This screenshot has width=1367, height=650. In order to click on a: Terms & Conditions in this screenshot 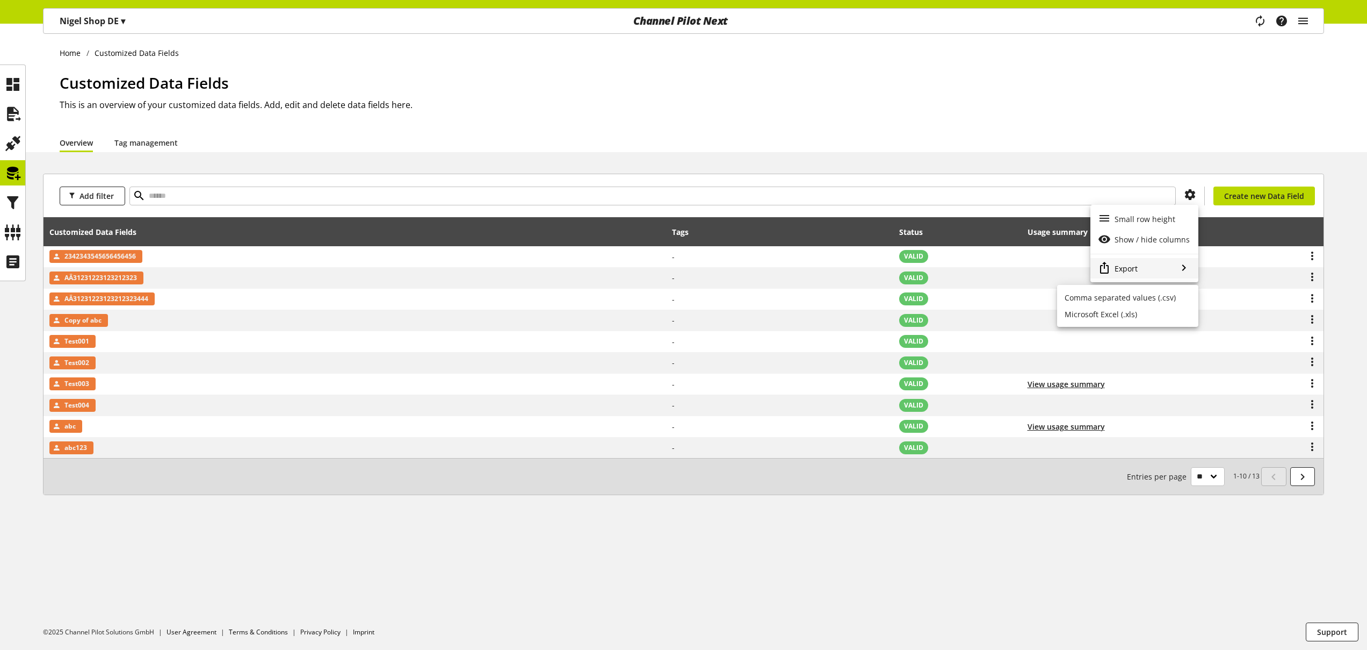, I will do `click(258, 631)`.